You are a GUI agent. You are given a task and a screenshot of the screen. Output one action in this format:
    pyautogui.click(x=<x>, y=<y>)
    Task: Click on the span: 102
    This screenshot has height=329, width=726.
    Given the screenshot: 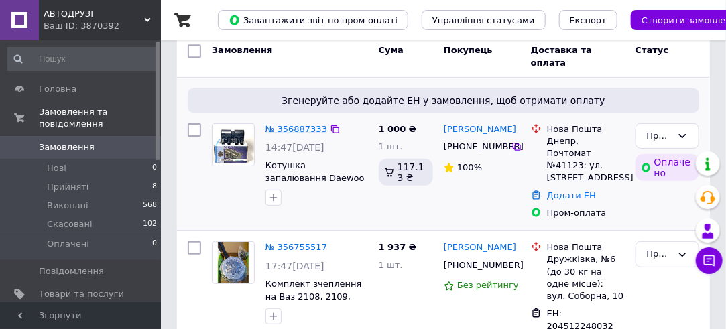 What is the action you would take?
    pyautogui.click(x=150, y=225)
    